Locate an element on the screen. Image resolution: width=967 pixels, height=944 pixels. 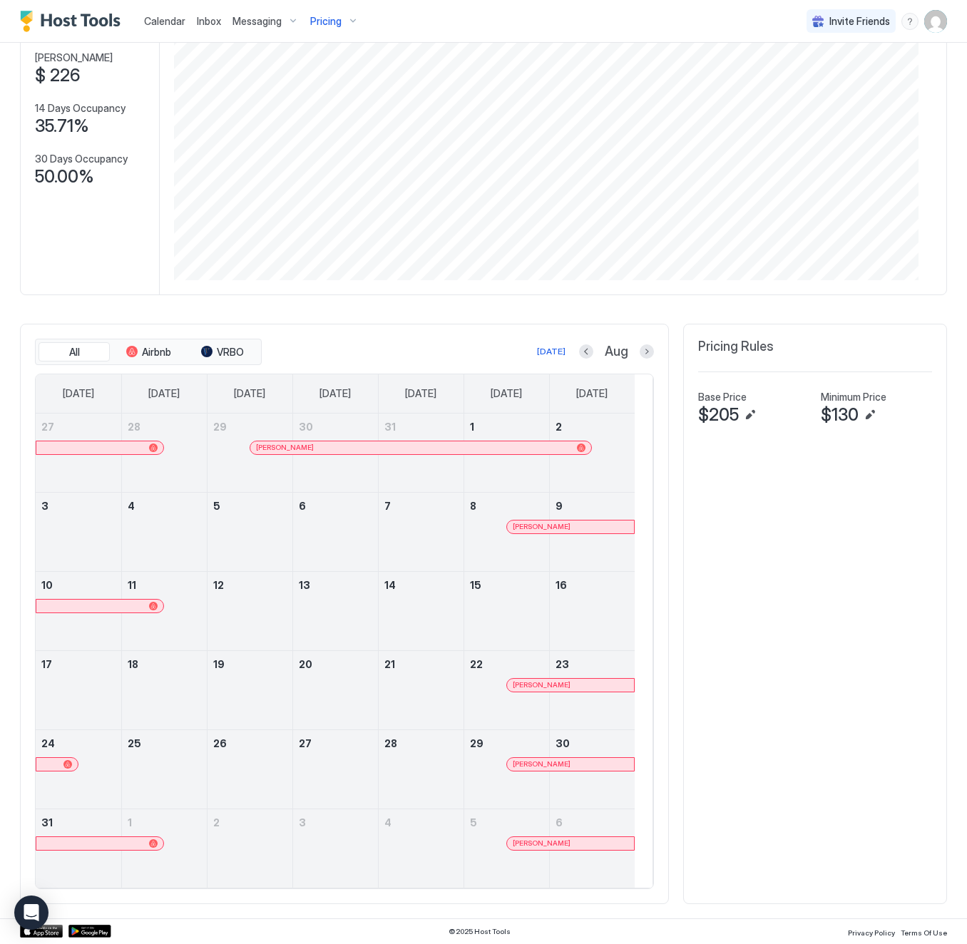
span: 25 is located at coordinates (134, 743).